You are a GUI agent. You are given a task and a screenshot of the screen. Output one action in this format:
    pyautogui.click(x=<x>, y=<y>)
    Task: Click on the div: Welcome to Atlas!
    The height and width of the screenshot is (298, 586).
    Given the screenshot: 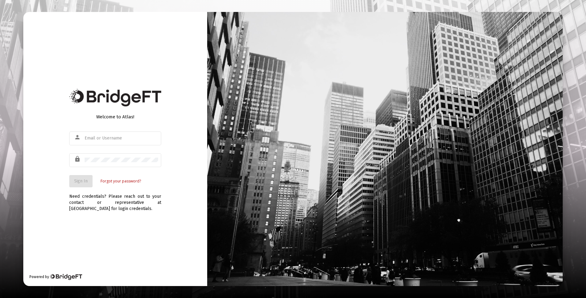 What is the action you would take?
    pyautogui.click(x=115, y=117)
    